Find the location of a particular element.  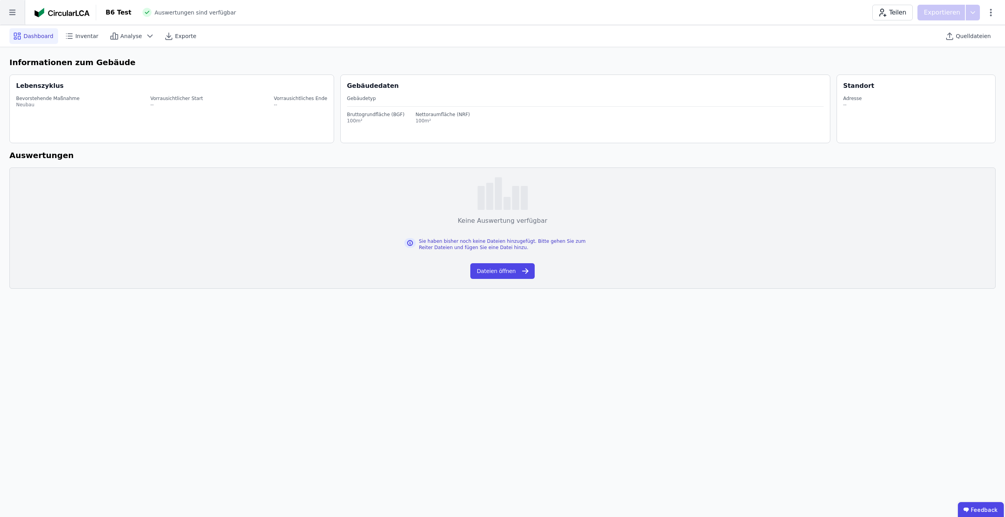

span: Exporte is located at coordinates (186, 36).